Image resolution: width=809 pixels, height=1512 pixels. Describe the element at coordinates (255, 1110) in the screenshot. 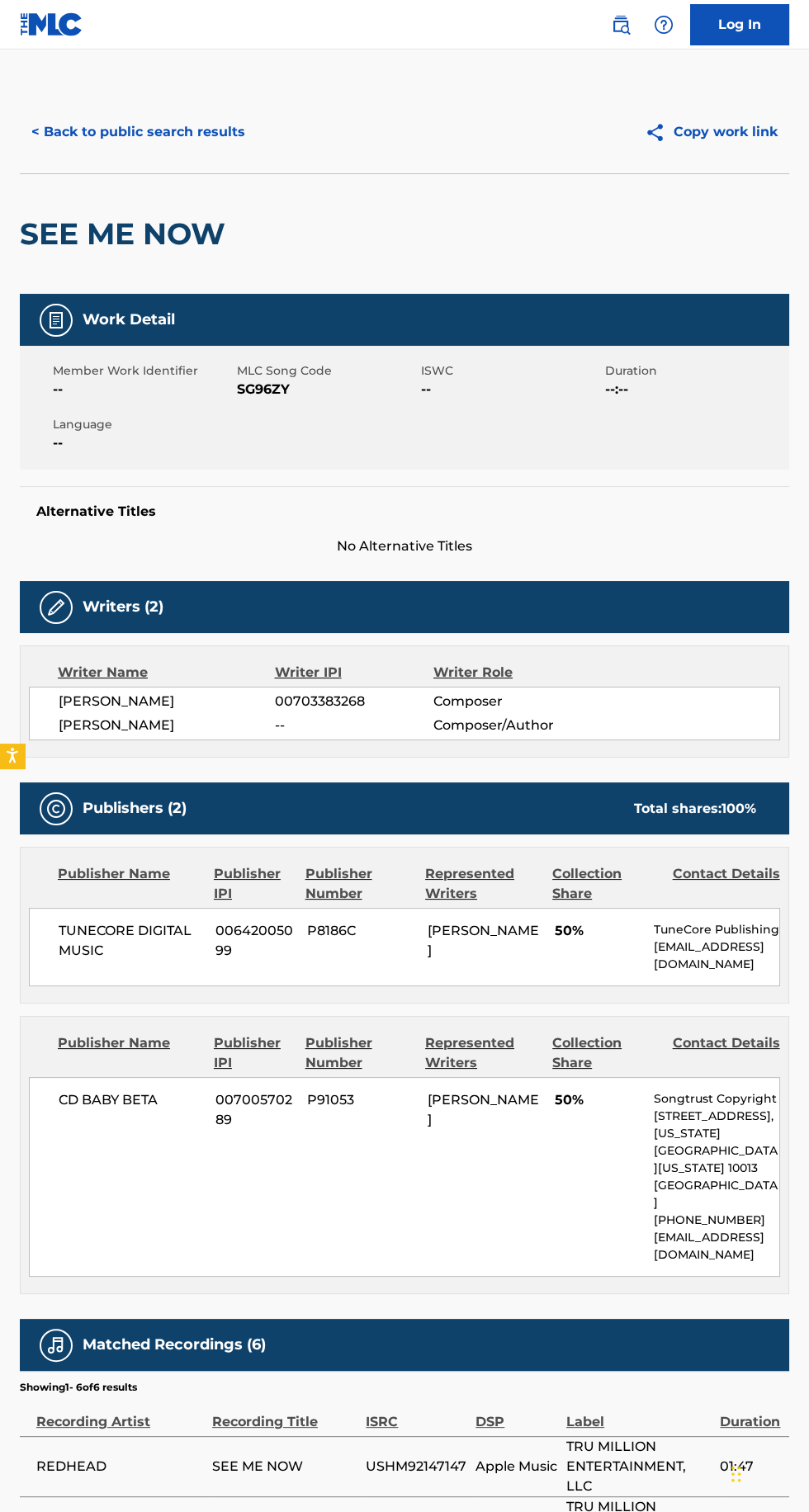

I see `span: 00700570289` at that location.